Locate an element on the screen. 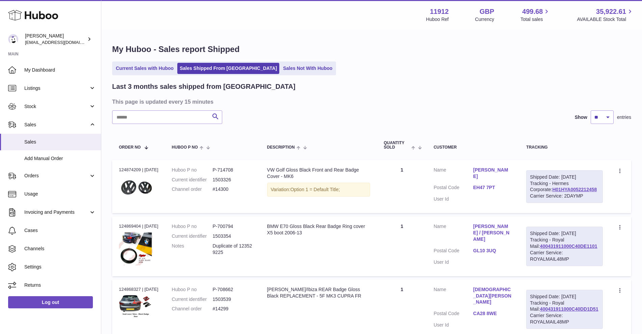 Image resolution: width=642 pixels, height=334 pixels. img: $_12.JPG is located at coordinates (136, 249).